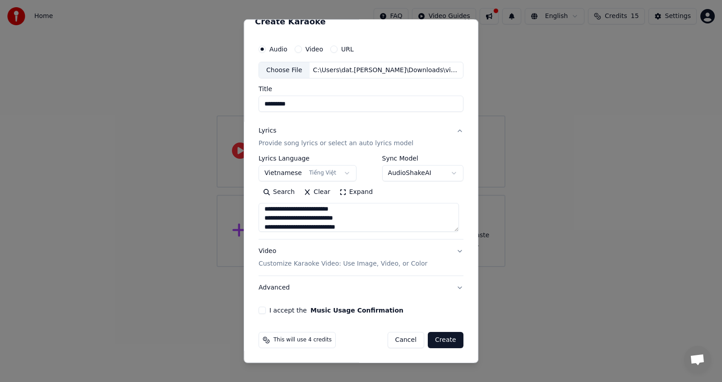  I want to click on button: I accept the, so click(357, 310).